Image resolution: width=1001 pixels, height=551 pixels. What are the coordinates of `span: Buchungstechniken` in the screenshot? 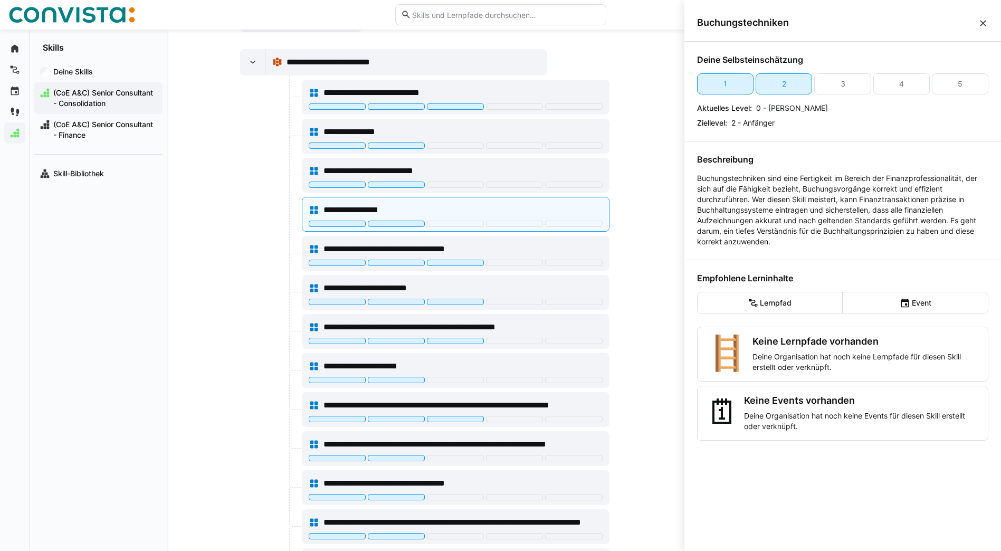 It's located at (838, 23).